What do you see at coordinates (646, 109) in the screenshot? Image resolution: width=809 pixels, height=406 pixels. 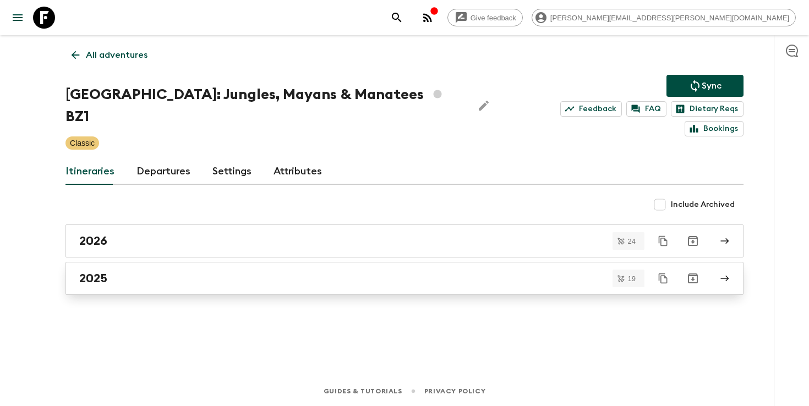 I see `a: FAQ` at bounding box center [646, 109].